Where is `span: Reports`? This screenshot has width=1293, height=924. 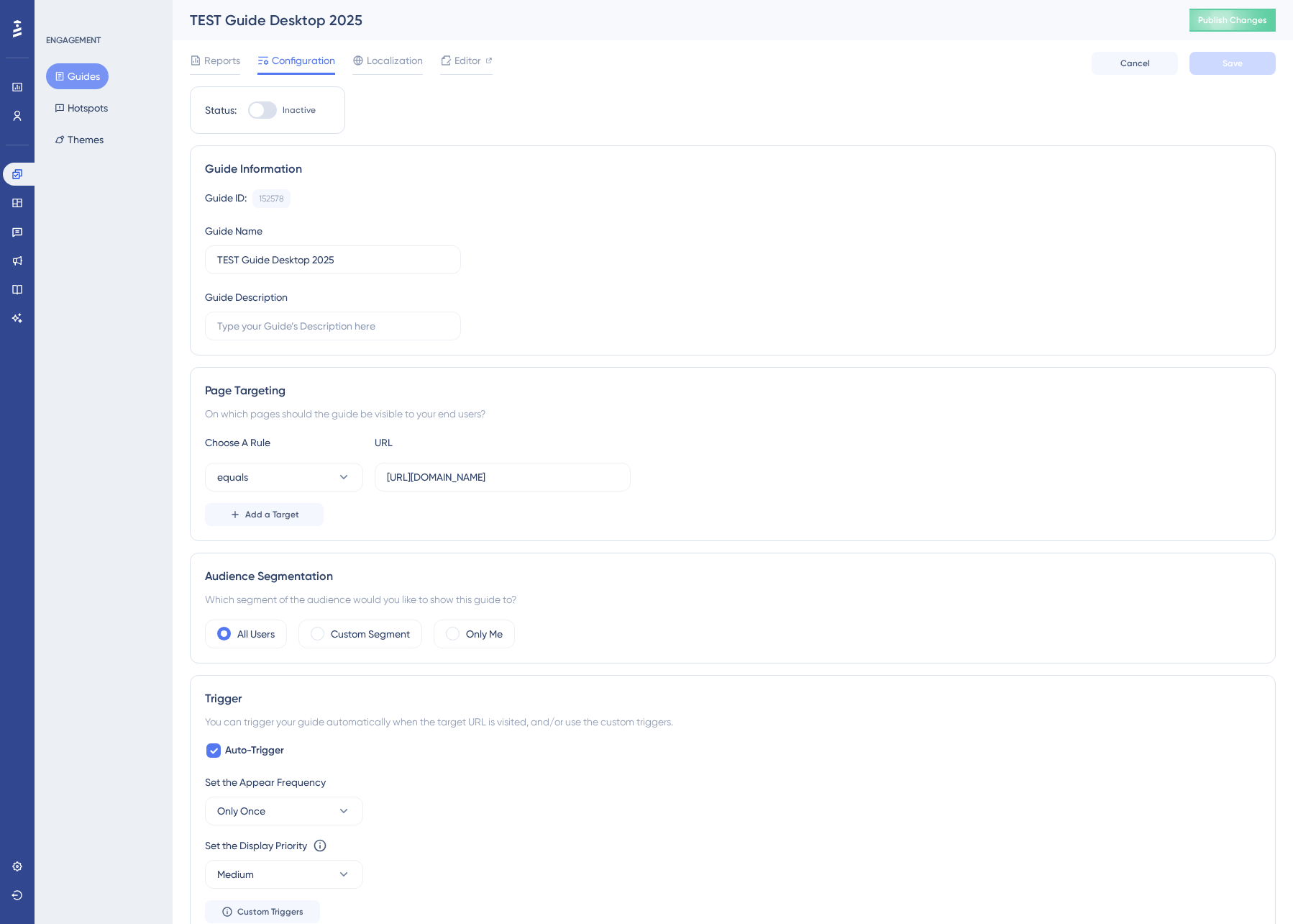 span: Reports is located at coordinates (222, 60).